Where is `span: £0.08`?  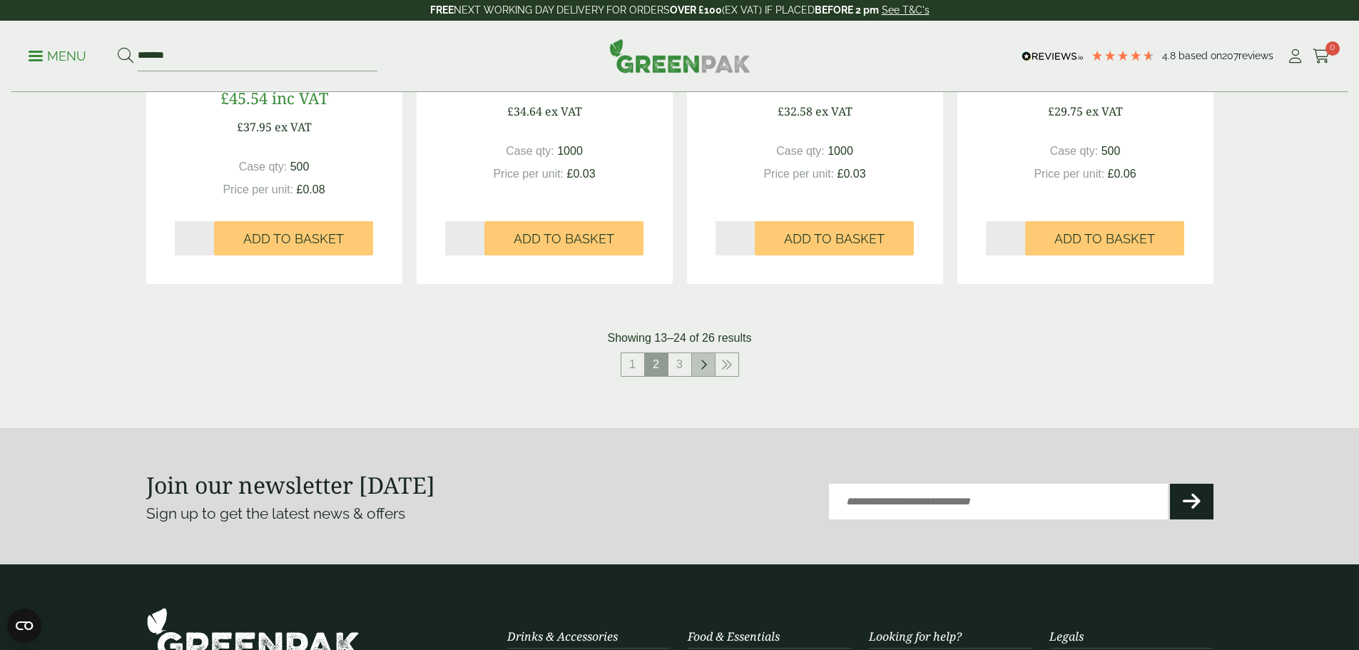 span: £0.08 is located at coordinates (311, 189).